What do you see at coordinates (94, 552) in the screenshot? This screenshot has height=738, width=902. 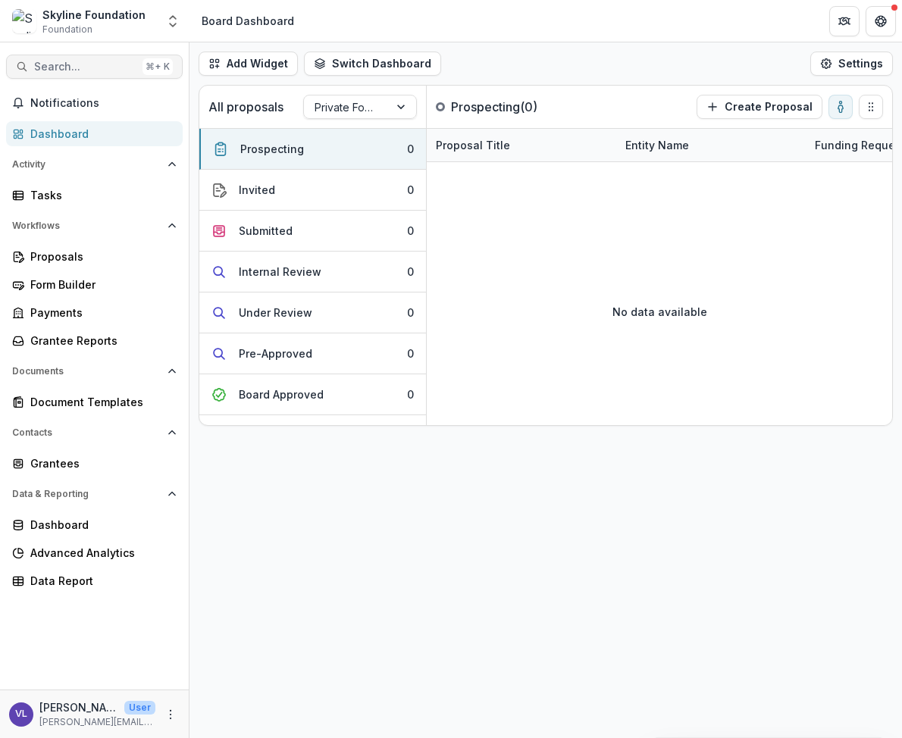 I see `a: Advanced Analytics` at bounding box center [94, 552].